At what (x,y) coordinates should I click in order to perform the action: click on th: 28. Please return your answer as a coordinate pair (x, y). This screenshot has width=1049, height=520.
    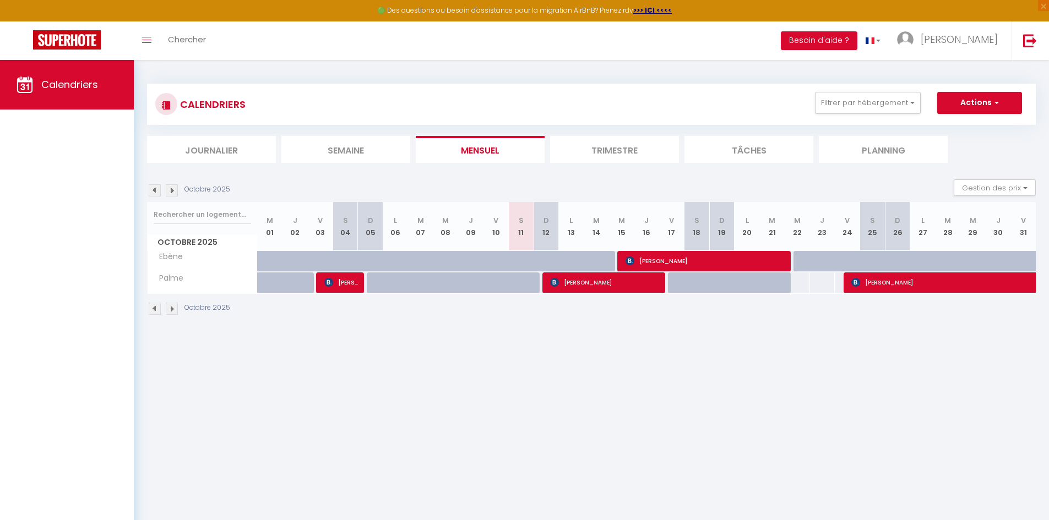
    Looking at the image, I should click on (948, 226).